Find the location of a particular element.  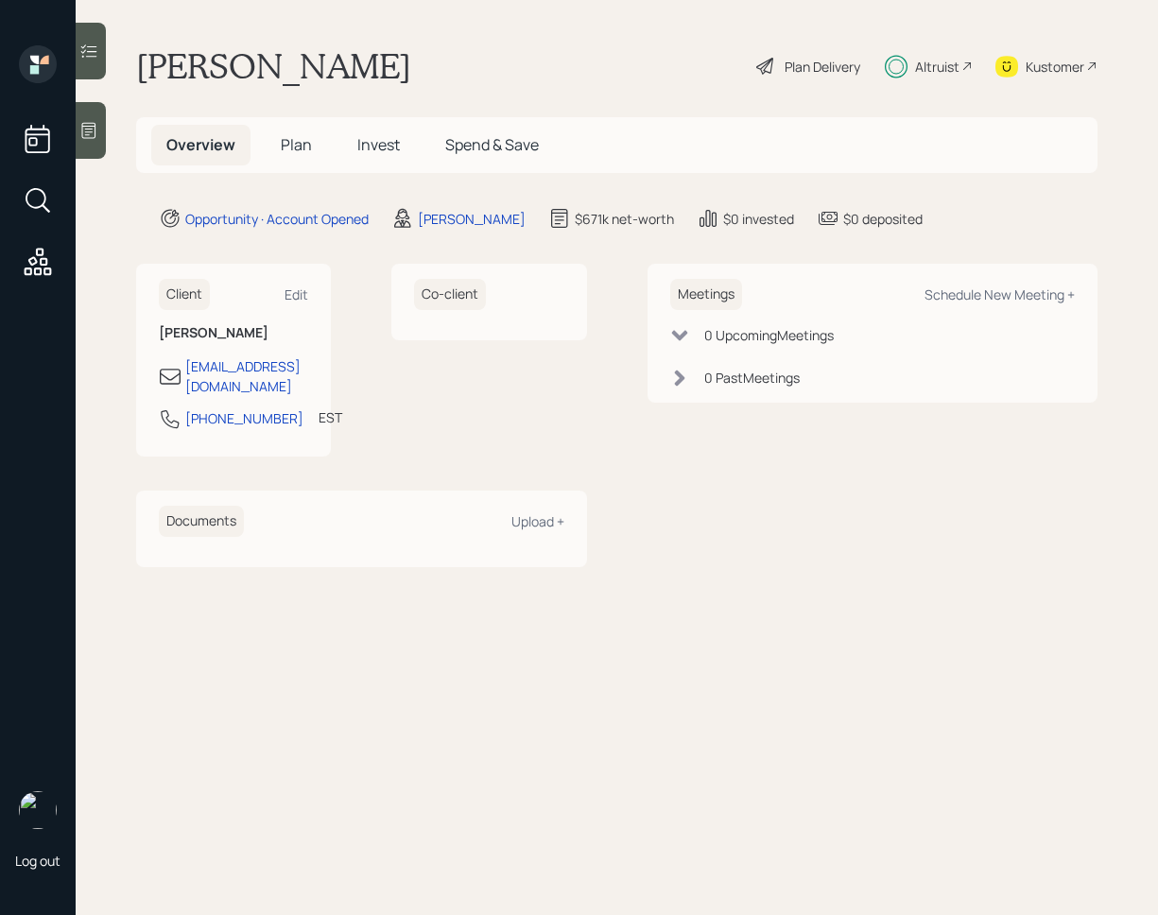

h6: Documents is located at coordinates (201, 521).